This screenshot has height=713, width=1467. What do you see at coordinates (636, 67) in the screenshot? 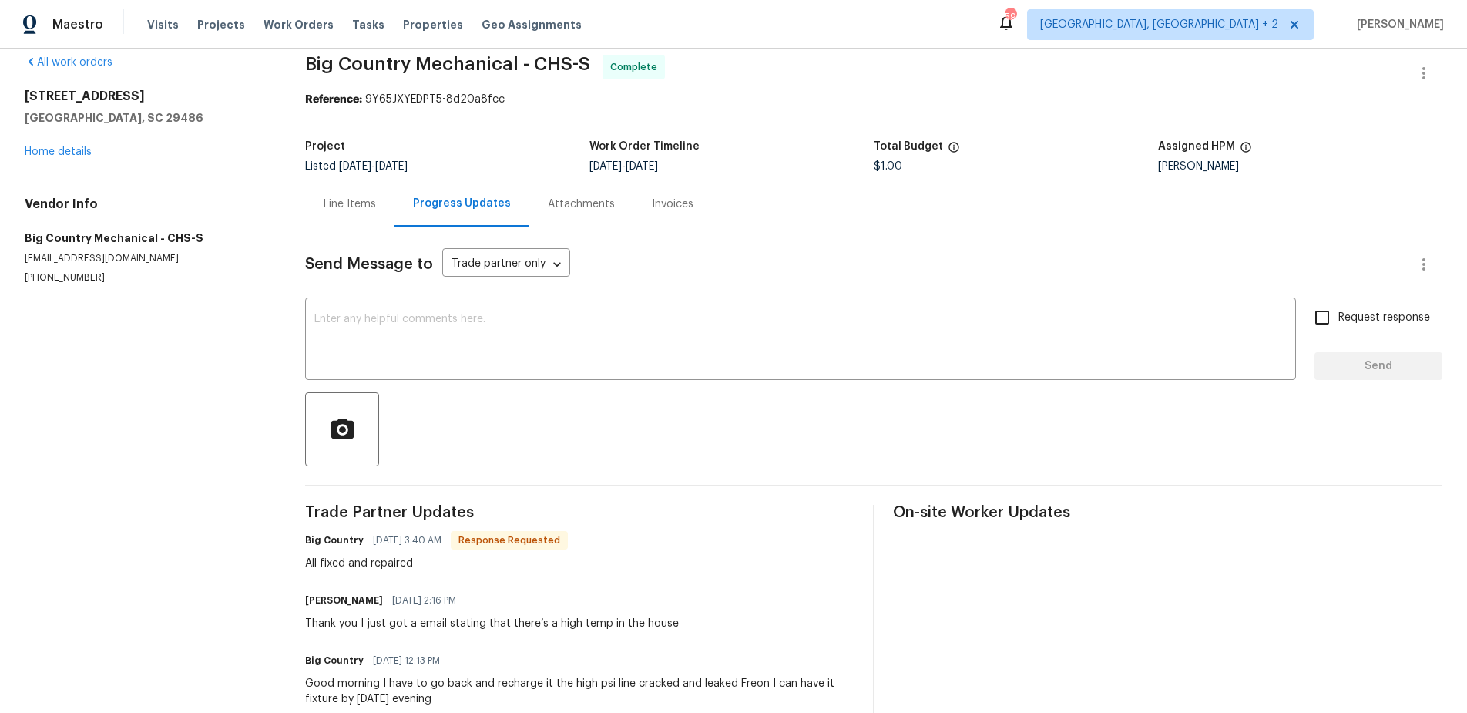
I see `span: Complete` at bounding box center [636, 67].